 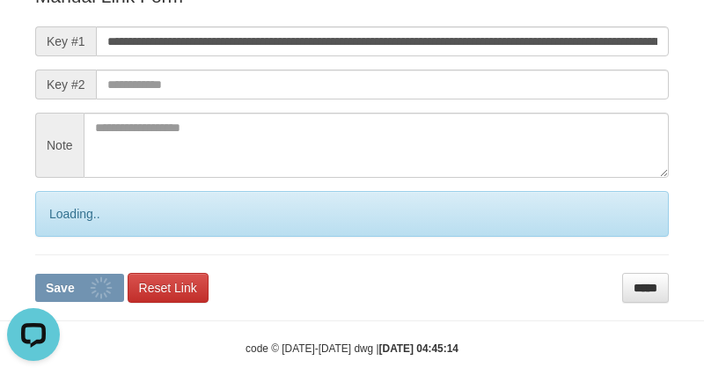 I want to click on span: Key #2, so click(x=65, y=84).